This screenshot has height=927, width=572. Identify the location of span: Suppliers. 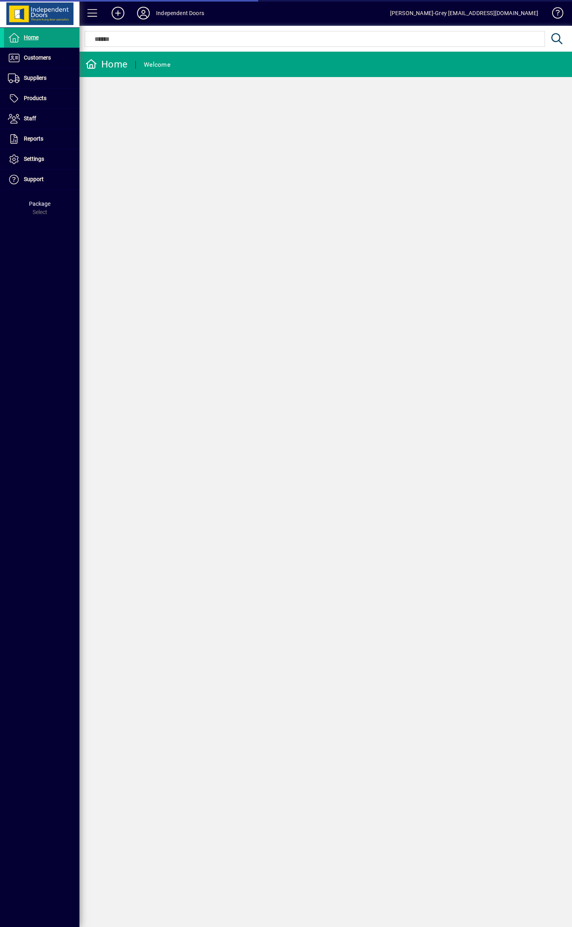
(35, 78).